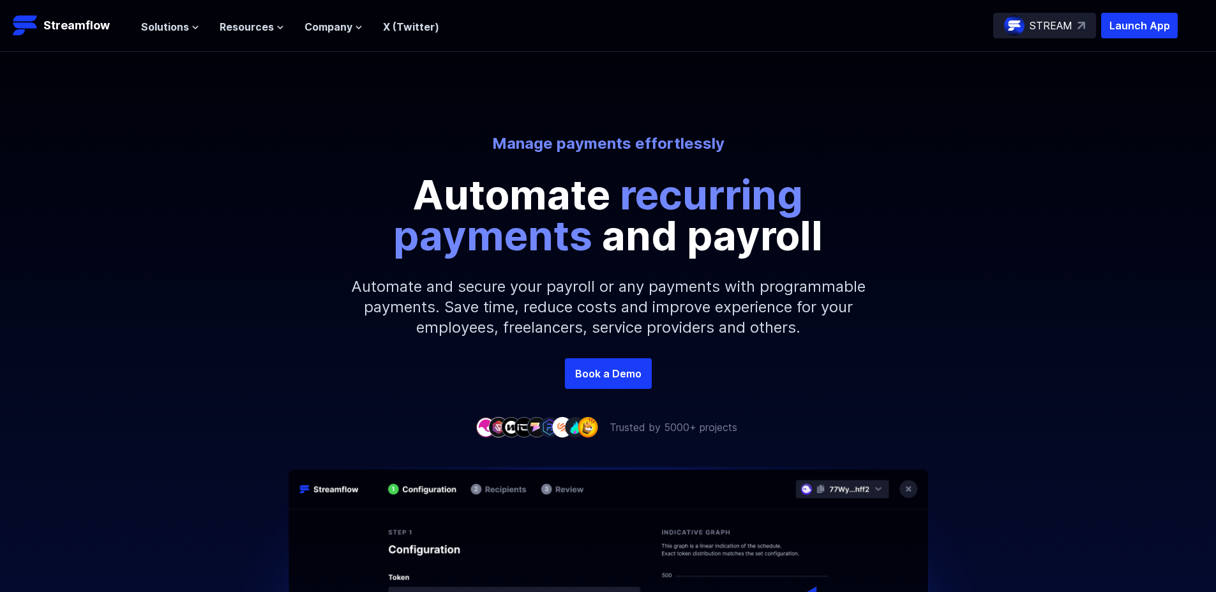 The width and height of the screenshot is (1216, 592). What do you see at coordinates (608, 144) in the screenshot?
I see `p: Manage payments effortlessly` at bounding box center [608, 144].